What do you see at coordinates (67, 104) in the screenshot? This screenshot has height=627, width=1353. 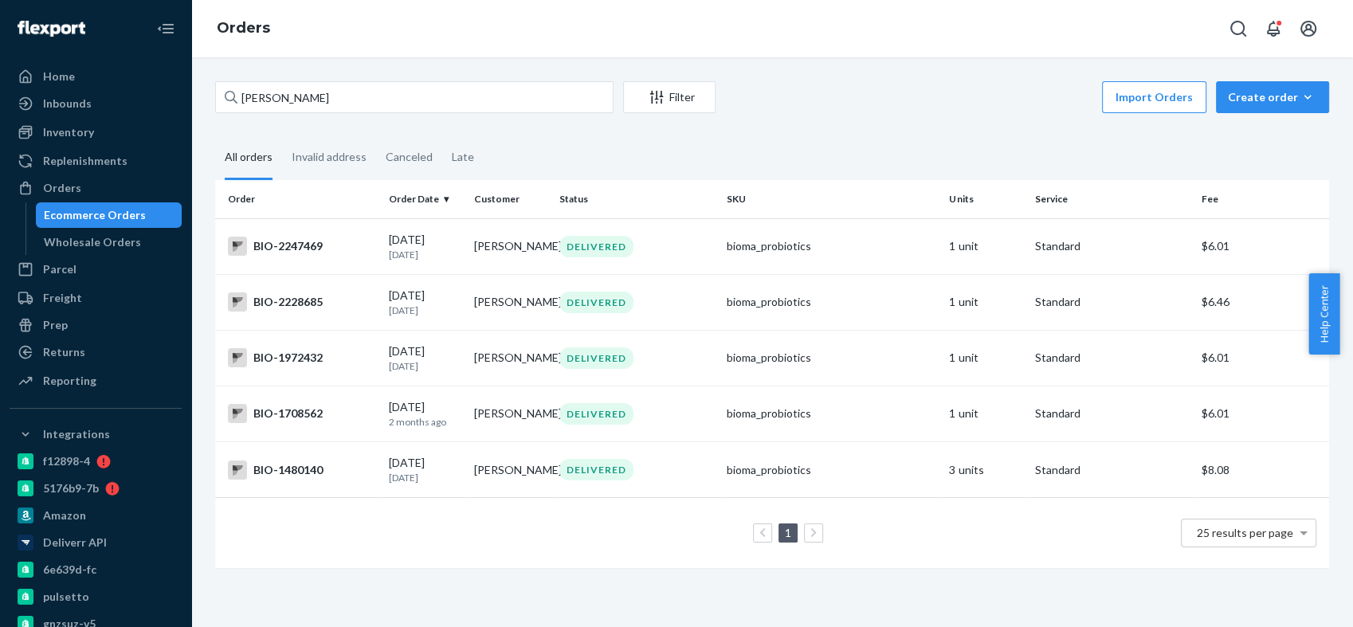 I see `div: Inbounds` at bounding box center [67, 104].